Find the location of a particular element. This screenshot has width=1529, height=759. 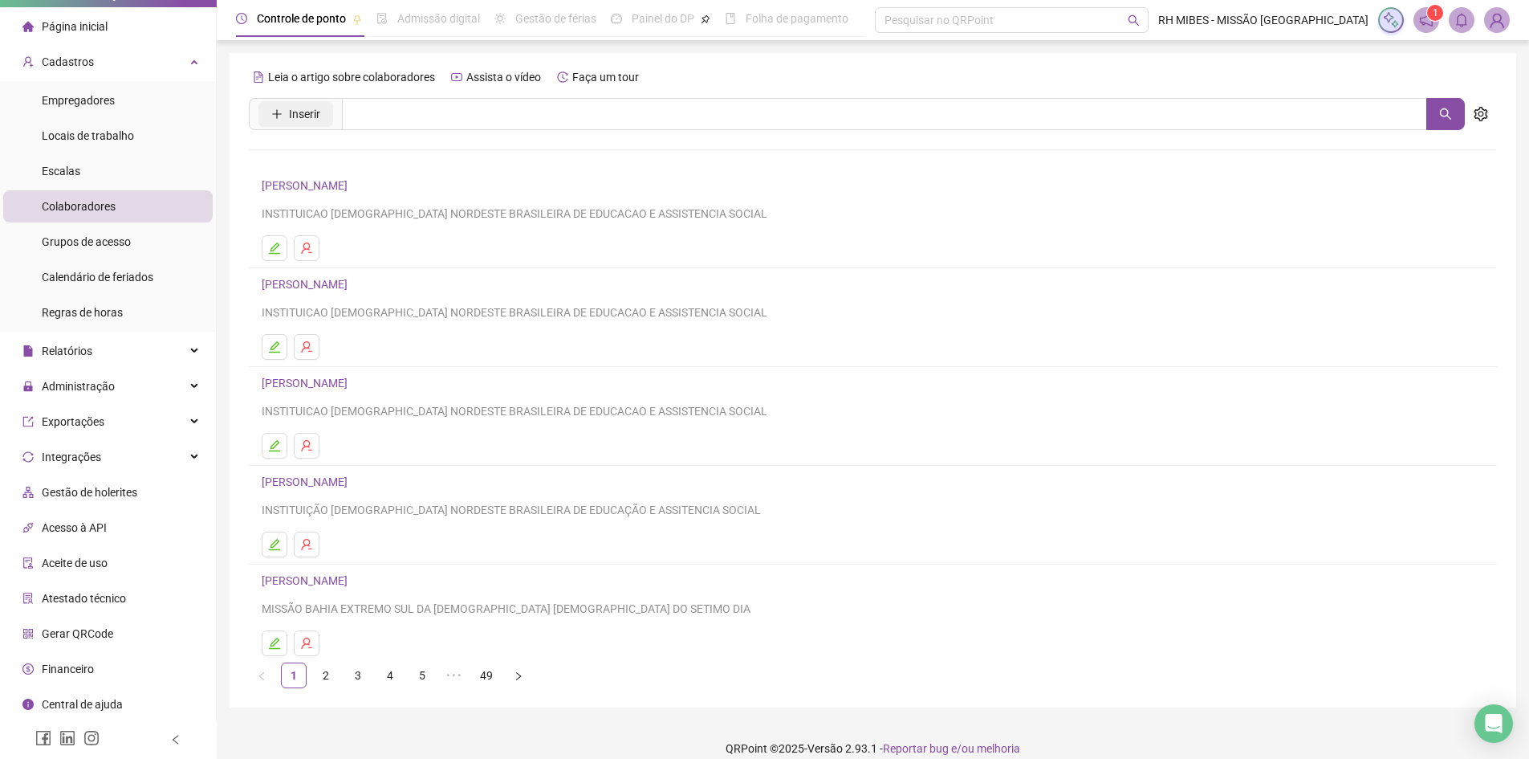

button: right is located at coordinates (519, 675).